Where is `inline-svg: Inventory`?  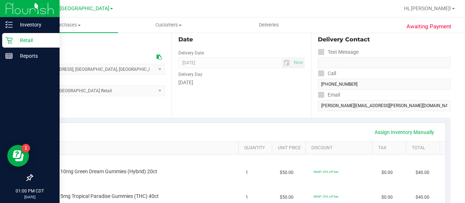 inline-svg: Inventory is located at coordinates (9, 25).